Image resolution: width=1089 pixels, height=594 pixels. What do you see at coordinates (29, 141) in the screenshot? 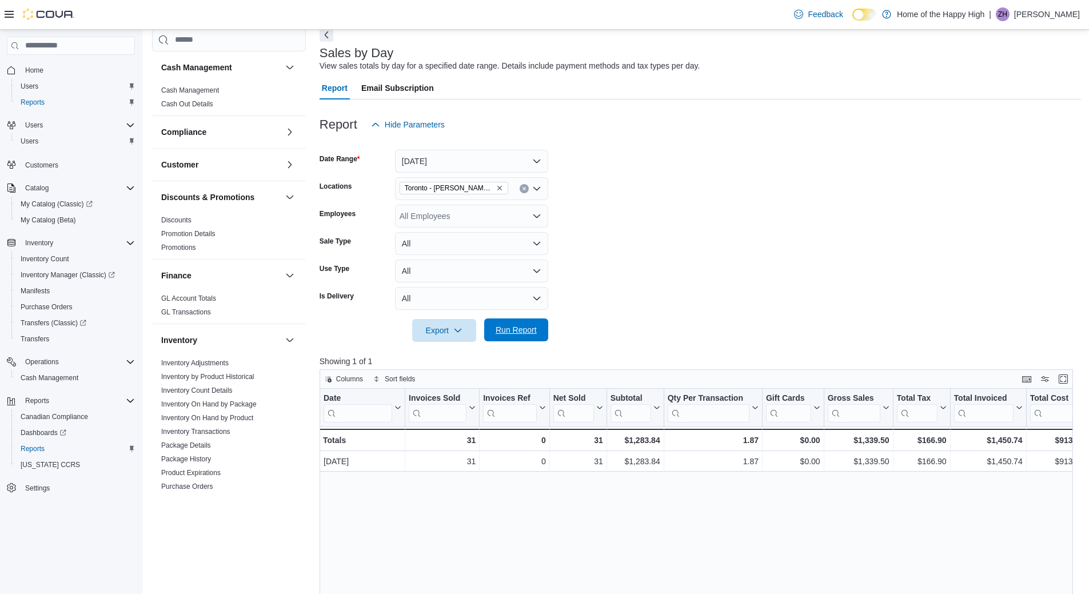
I see `a: Users` at bounding box center [29, 141].